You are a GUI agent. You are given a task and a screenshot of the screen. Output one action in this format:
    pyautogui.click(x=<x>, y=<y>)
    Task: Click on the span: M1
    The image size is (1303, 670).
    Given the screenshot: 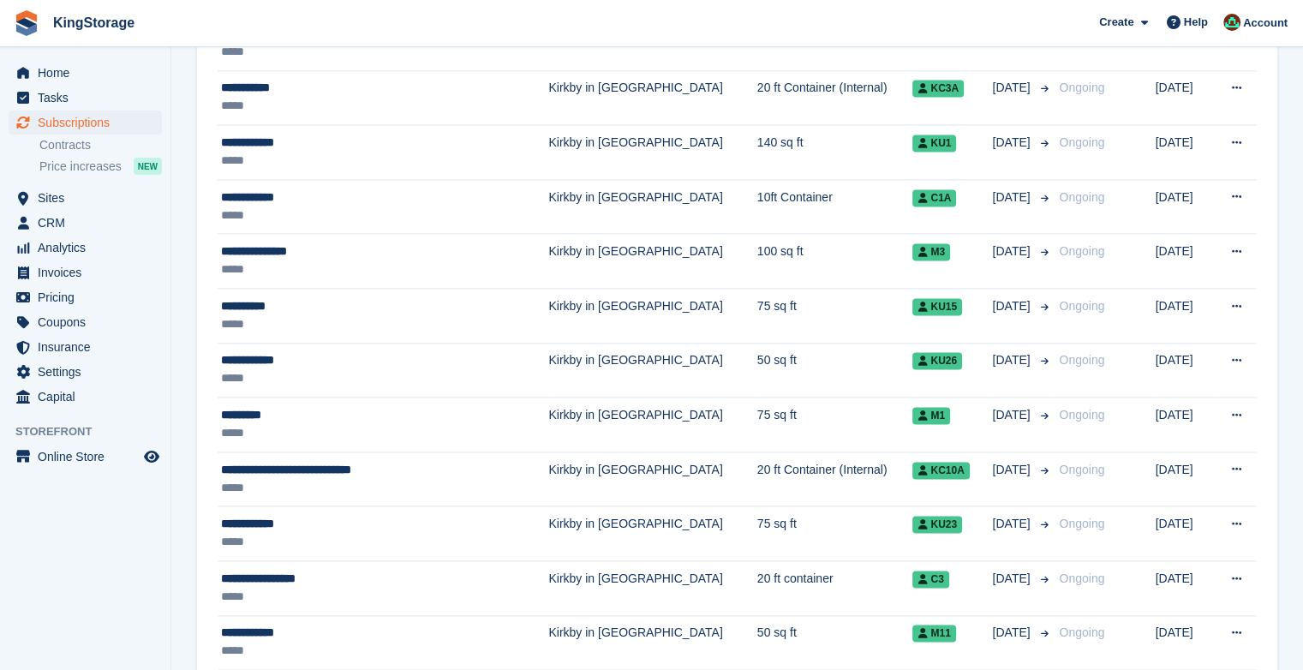 What is the action you would take?
    pyautogui.click(x=931, y=415)
    